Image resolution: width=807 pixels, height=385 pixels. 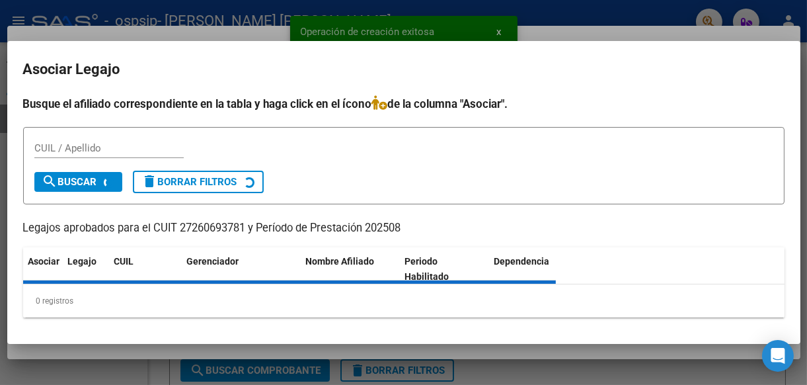 What do you see at coordinates (404, 69) in the screenshot?
I see `h2: Asociar Legajo` at bounding box center [404, 69].